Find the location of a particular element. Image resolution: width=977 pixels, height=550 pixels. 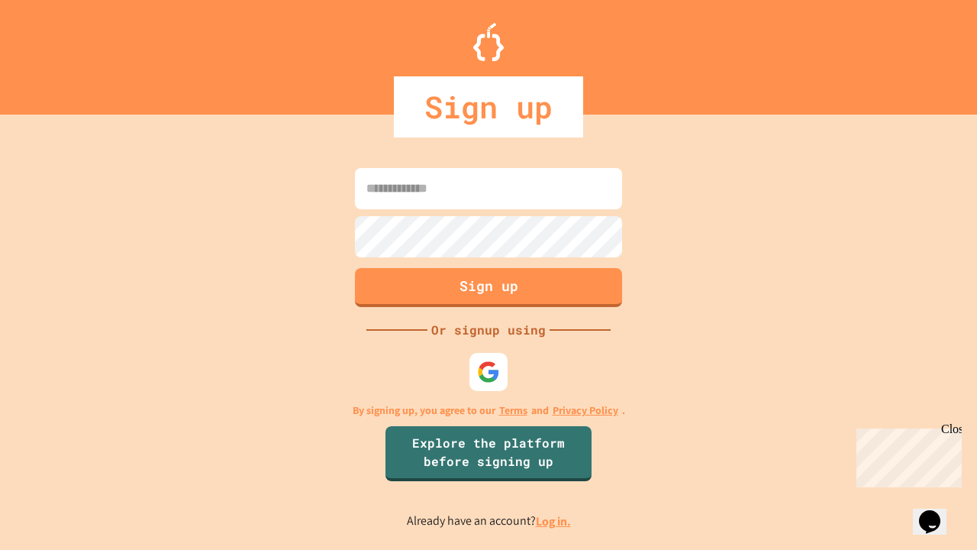

p: Already have an account? is located at coordinates (489, 521).